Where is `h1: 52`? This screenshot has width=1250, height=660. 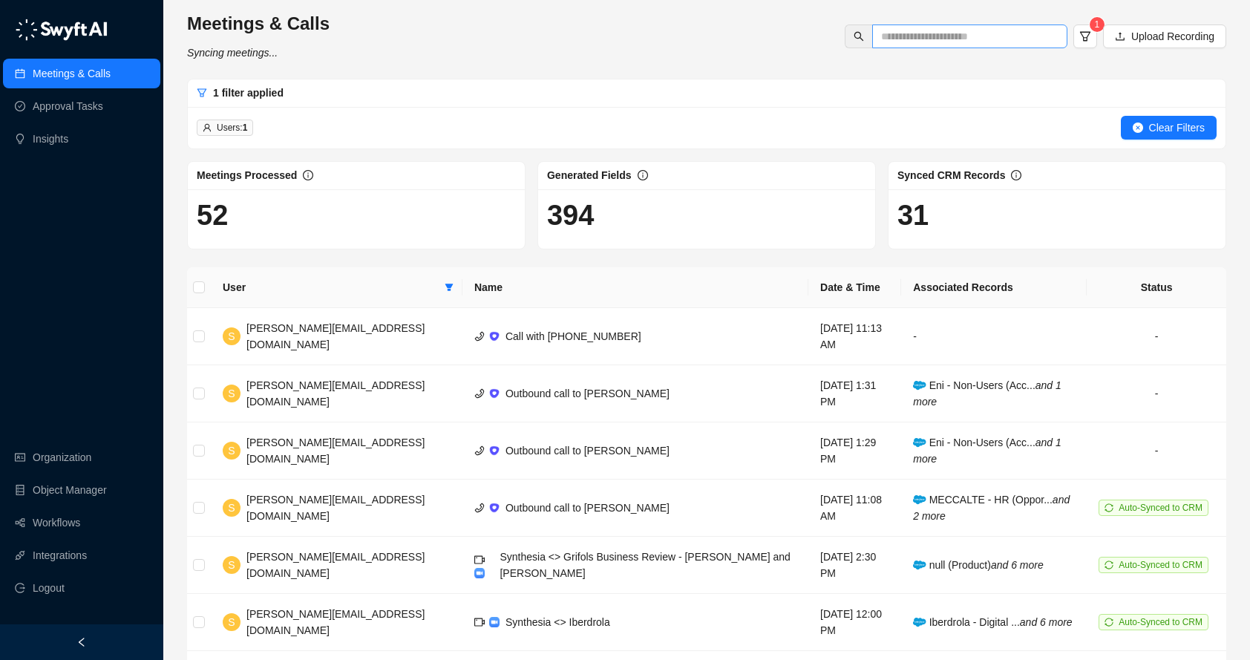
h1: 52 is located at coordinates (356, 215).